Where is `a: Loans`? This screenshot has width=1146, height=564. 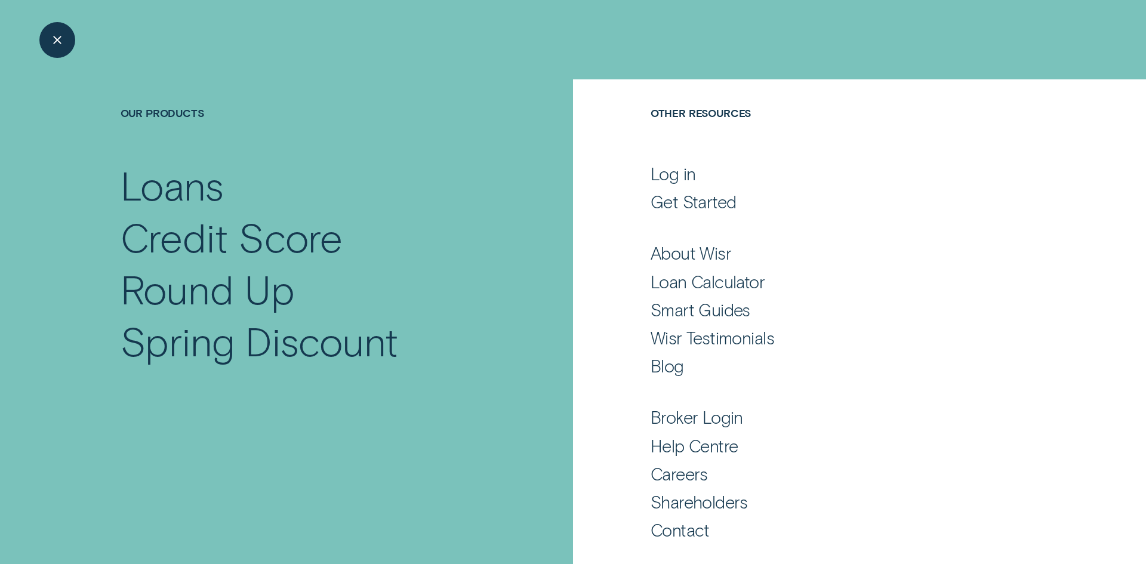 a: Loans is located at coordinates (305, 185).